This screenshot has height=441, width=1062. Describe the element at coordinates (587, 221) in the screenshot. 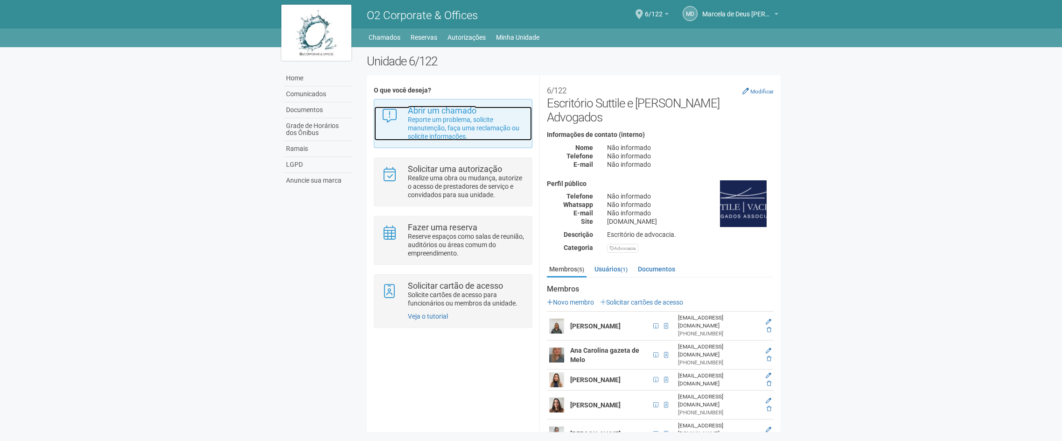

I see `strong: Site` at that location.